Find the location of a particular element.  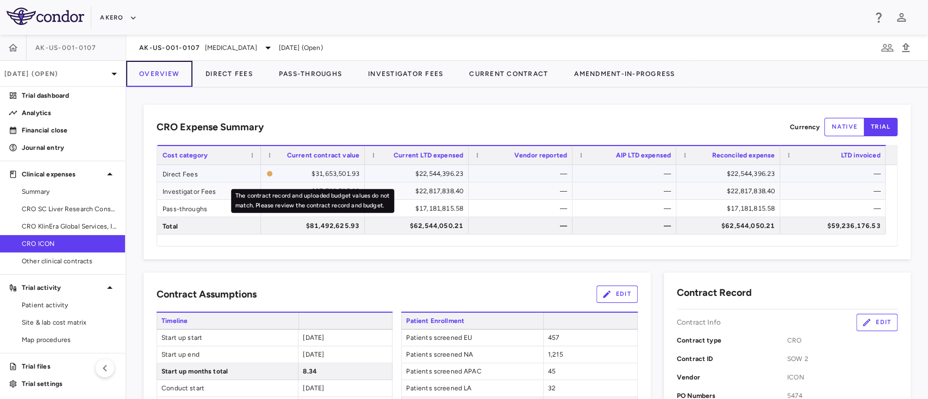

span: Patient Enrollment is located at coordinates (472, 321).